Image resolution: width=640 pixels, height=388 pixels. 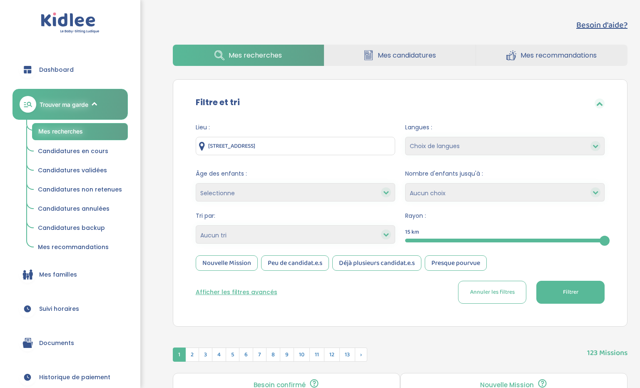 What do you see at coordinates (219, 354) in the screenshot?
I see `span: 4` at bounding box center [219, 354].